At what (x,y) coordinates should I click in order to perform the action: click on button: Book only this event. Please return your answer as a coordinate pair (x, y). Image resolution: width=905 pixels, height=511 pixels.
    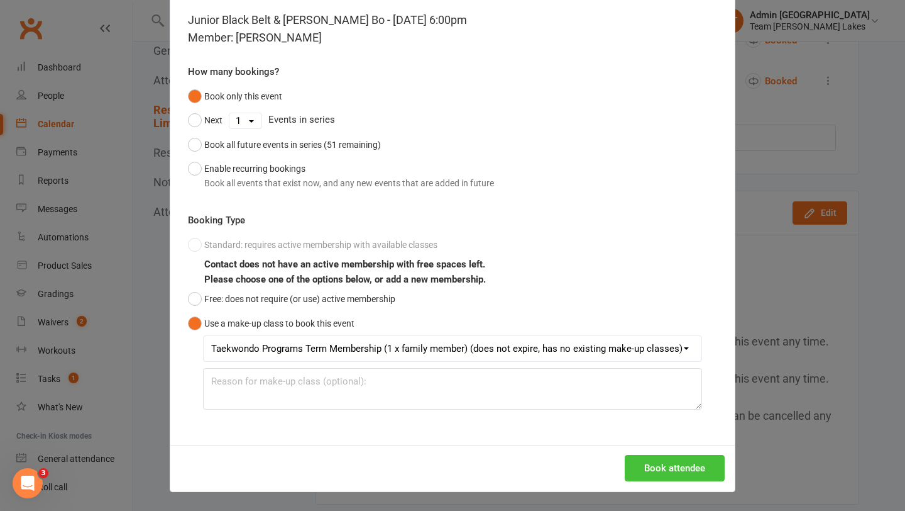
    Looking at the image, I should click on (235, 96).